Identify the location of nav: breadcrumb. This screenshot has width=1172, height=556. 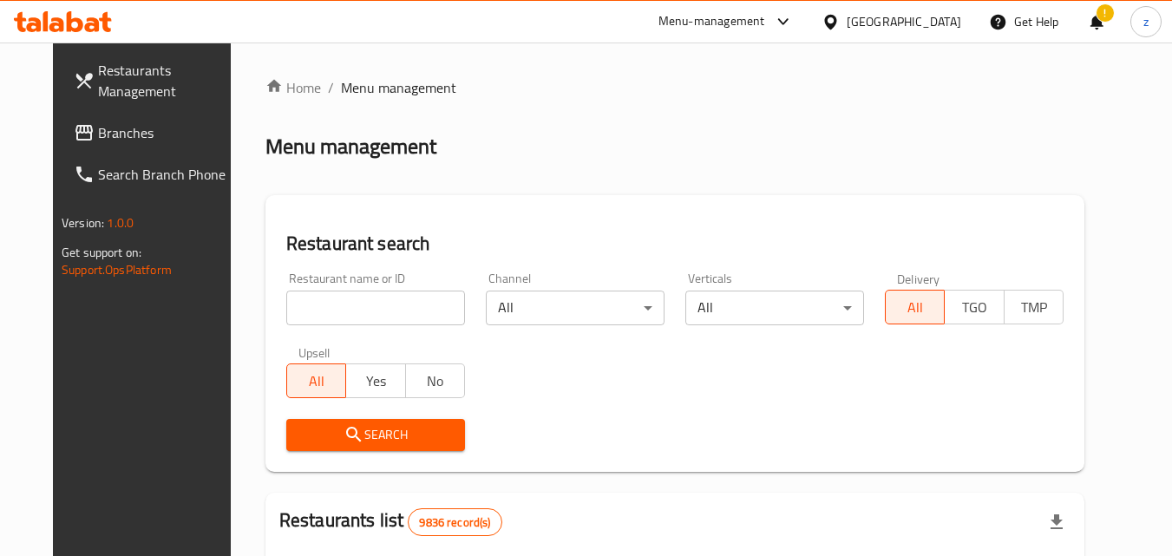
(675, 88).